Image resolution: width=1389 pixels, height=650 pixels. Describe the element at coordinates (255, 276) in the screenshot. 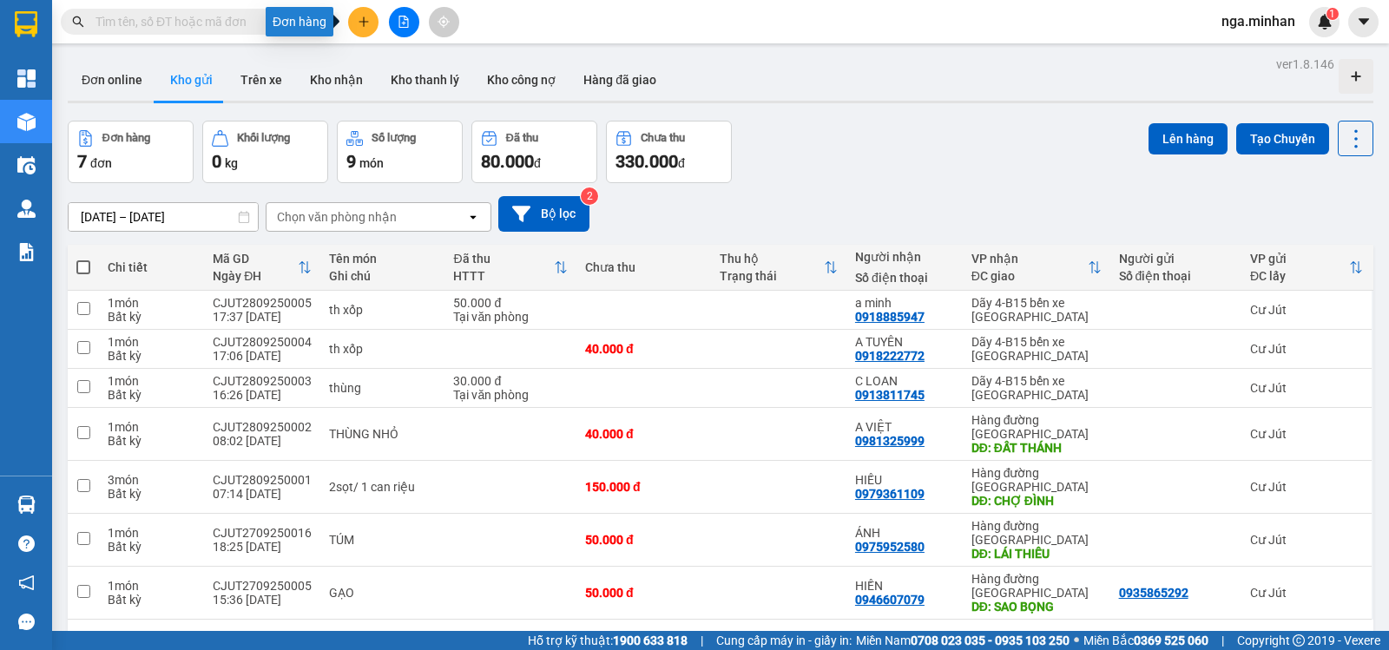

I see `div: Ngày ĐH` at that location.